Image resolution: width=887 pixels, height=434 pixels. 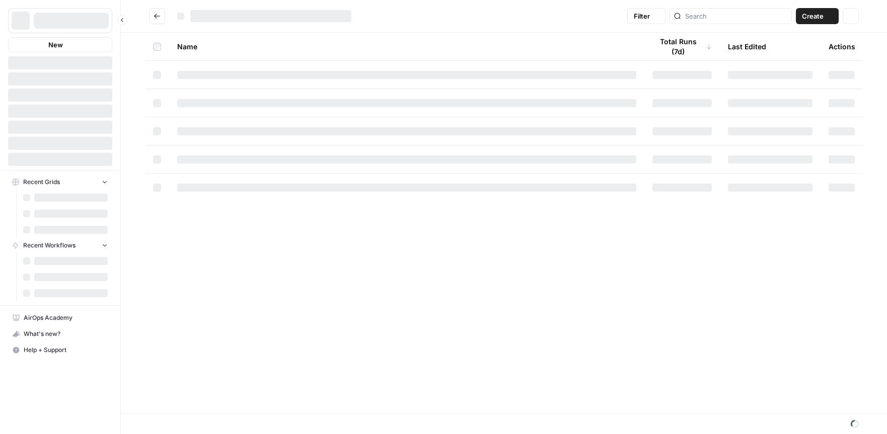 I want to click on button: Help + Support, so click(x=60, y=350).